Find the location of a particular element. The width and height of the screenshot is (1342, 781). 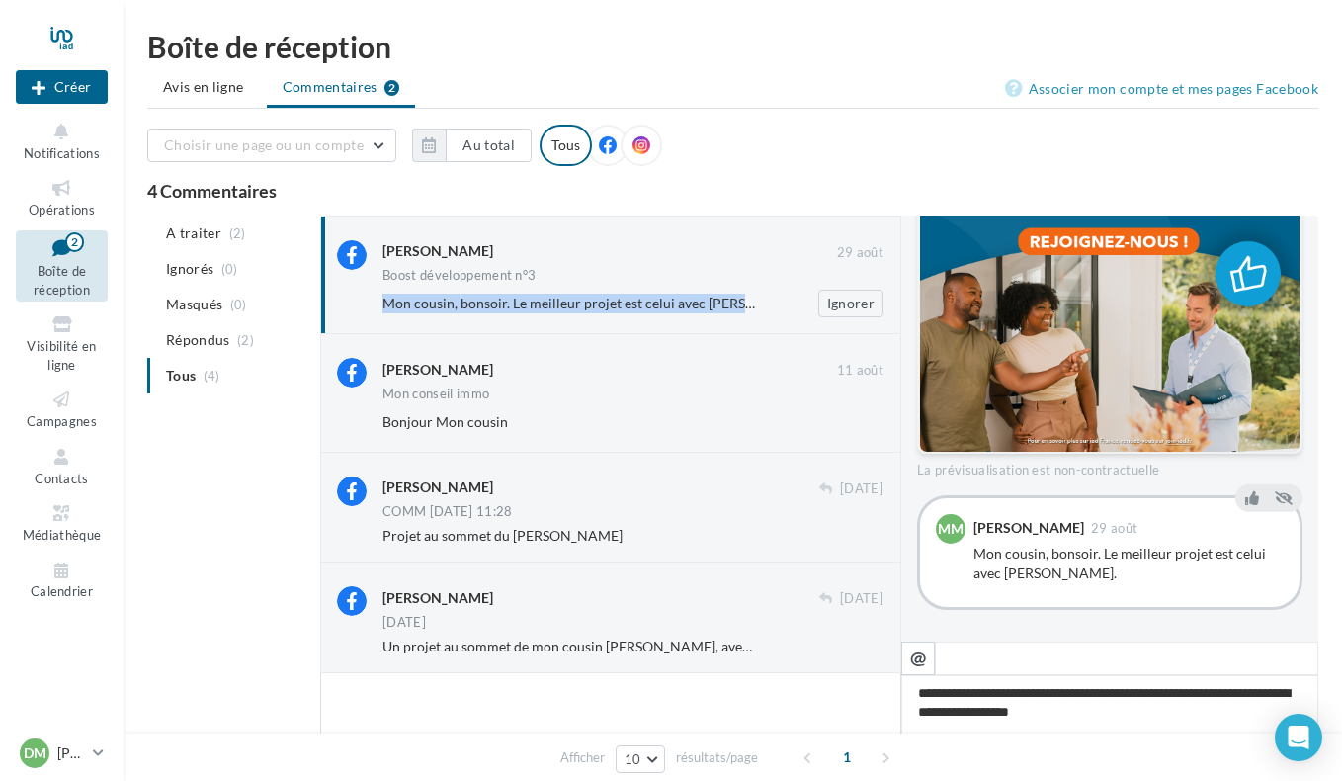

span: Contacts is located at coordinates (61, 478).